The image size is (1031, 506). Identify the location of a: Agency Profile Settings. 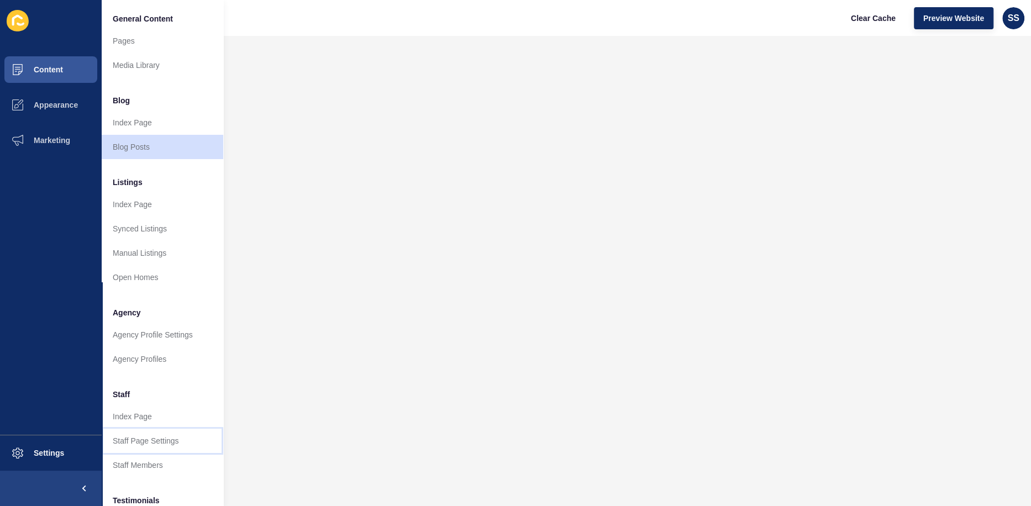
(162, 335).